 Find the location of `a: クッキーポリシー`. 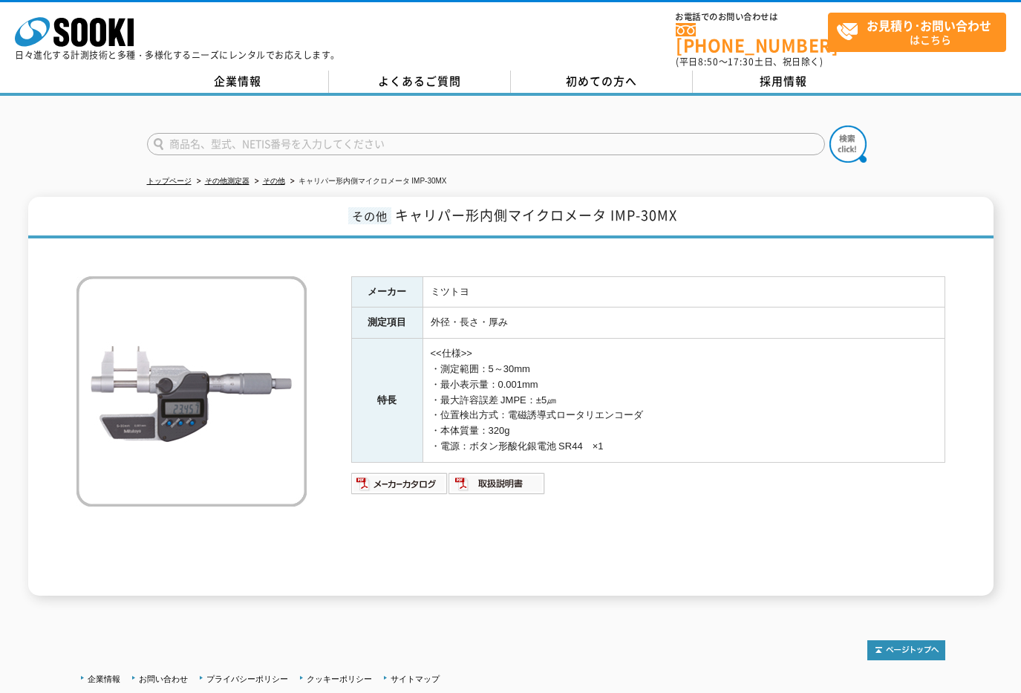

a: クッキーポリシー is located at coordinates (339, 679).